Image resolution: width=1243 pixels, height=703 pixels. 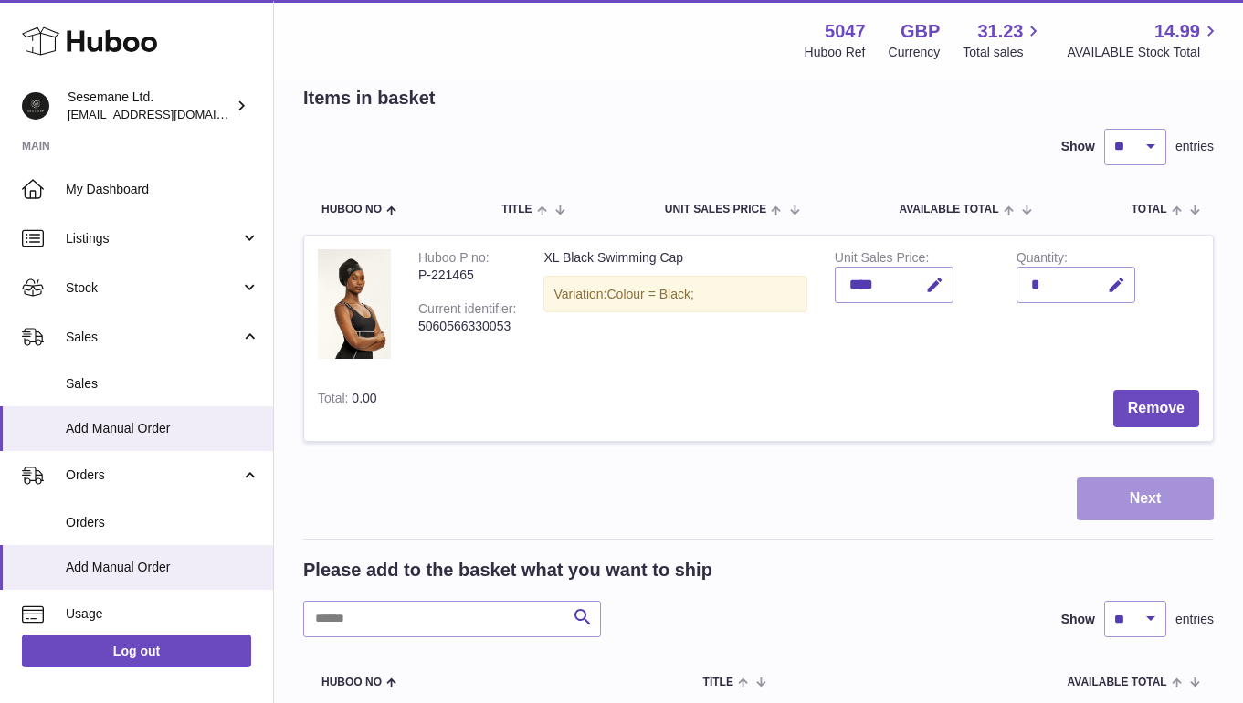 I want to click on span: Colour = Black;, so click(x=650, y=294).